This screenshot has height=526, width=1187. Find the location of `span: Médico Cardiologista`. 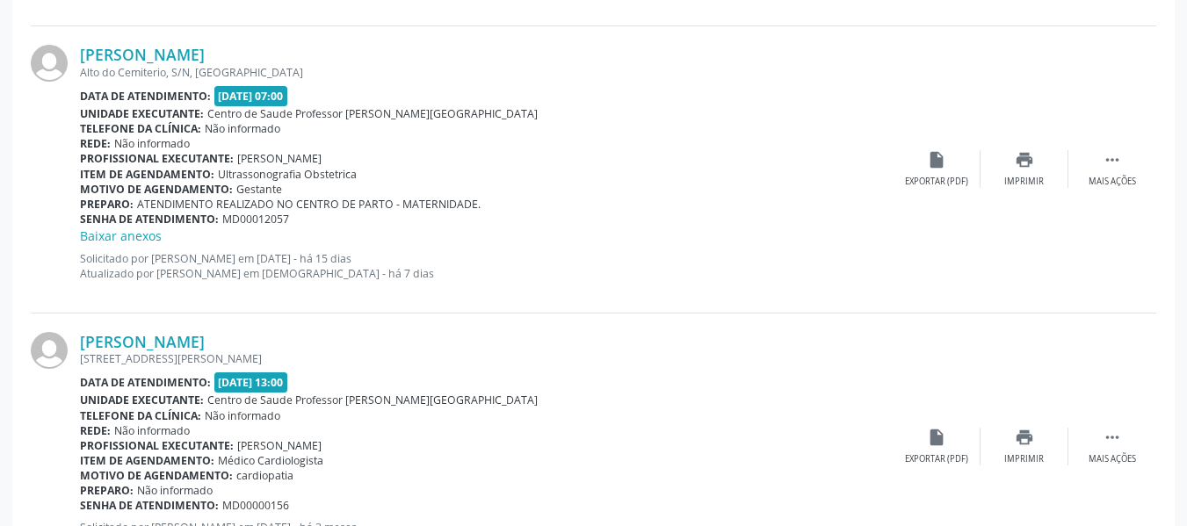

span: Médico Cardiologista is located at coordinates (271, 460).